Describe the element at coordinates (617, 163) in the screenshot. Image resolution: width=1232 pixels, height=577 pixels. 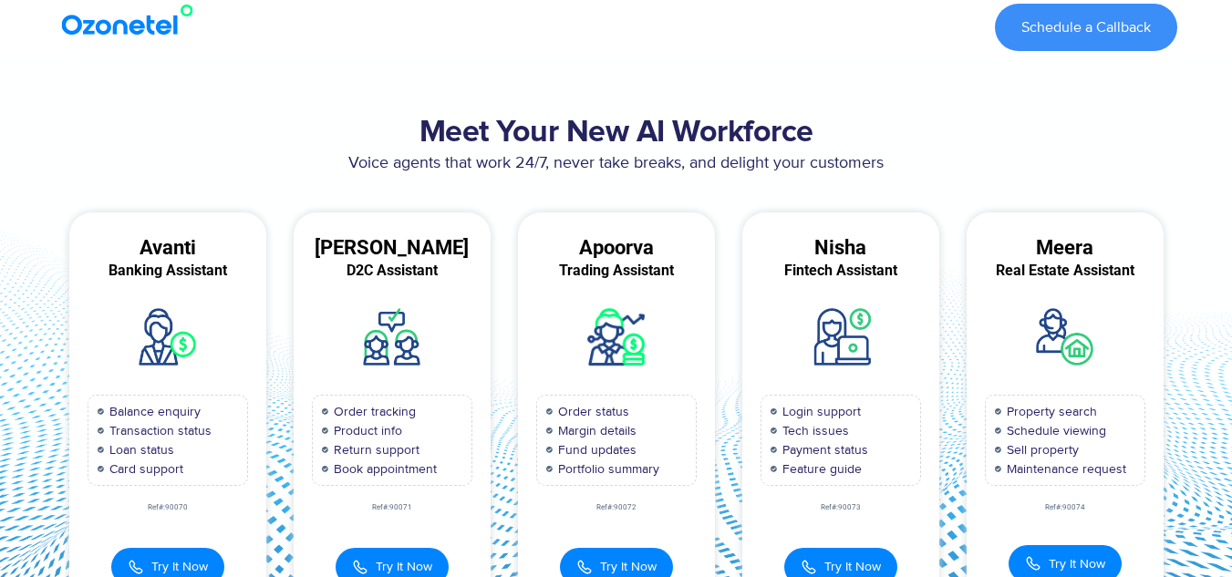
I see `p: Voice agents that work 24/7, never take breaks, and delight your customers` at that location.